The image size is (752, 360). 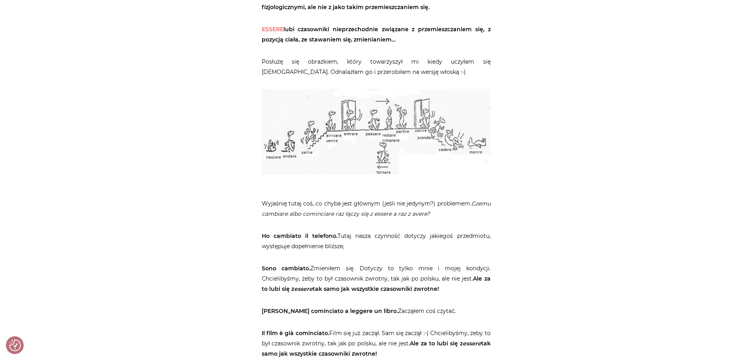 I want to click on button: Preferencje co do zgód, so click(x=15, y=345).